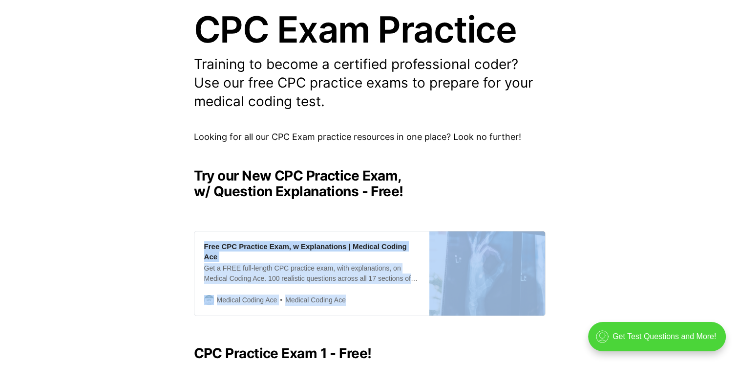  Describe the element at coordinates (370, 137) in the screenshot. I see `p: Looking for all our CPC Exam practice resources in one place? Look no further!` at that location.